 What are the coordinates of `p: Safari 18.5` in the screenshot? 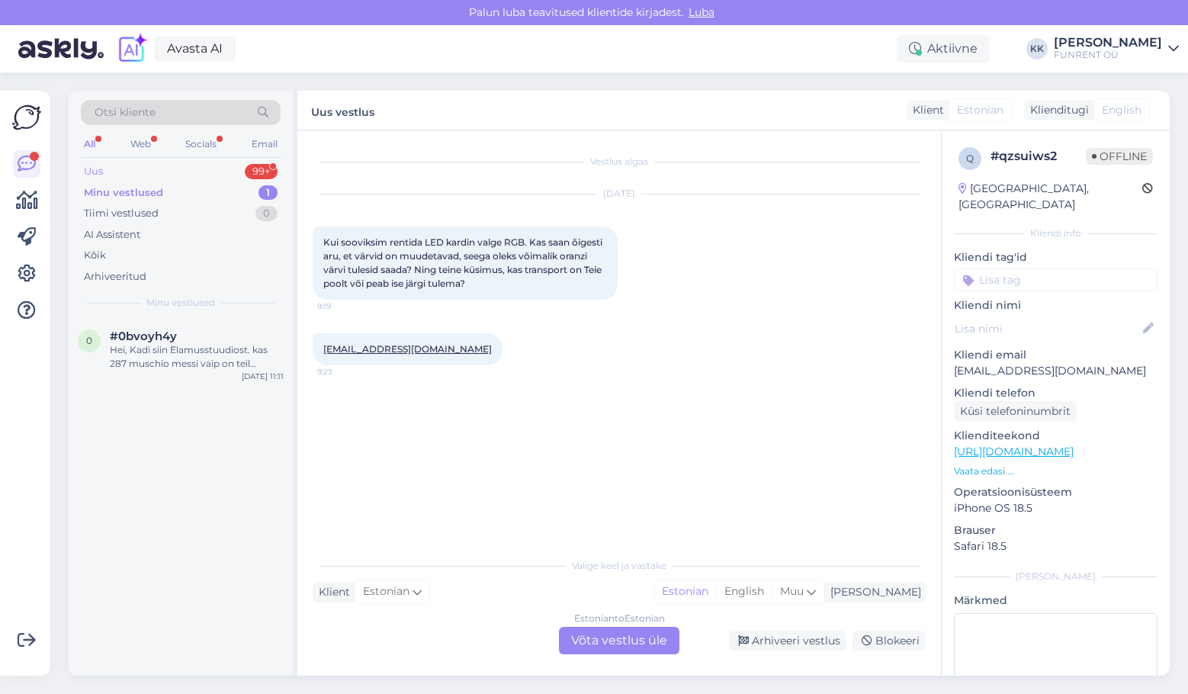 It's located at (1055, 546).